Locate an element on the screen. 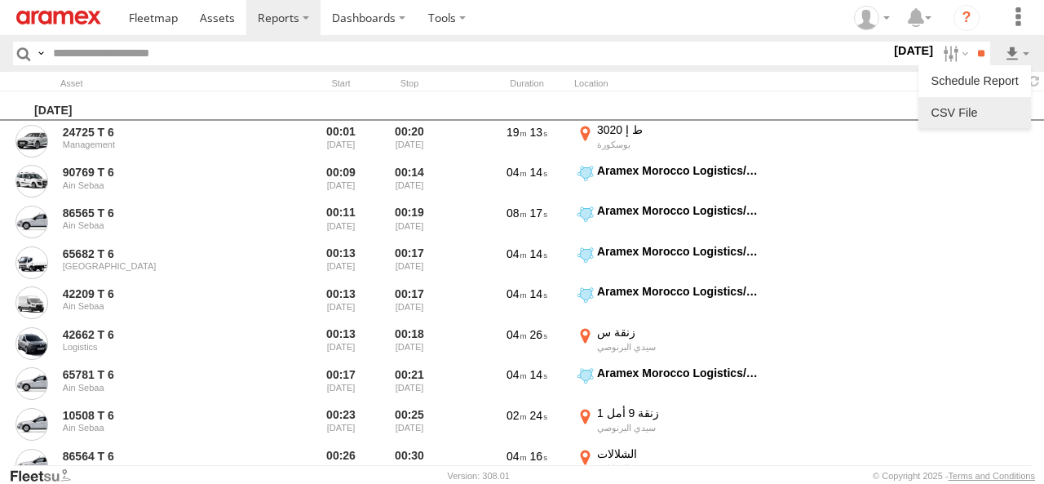  span: 02 is located at coordinates (516, 415).